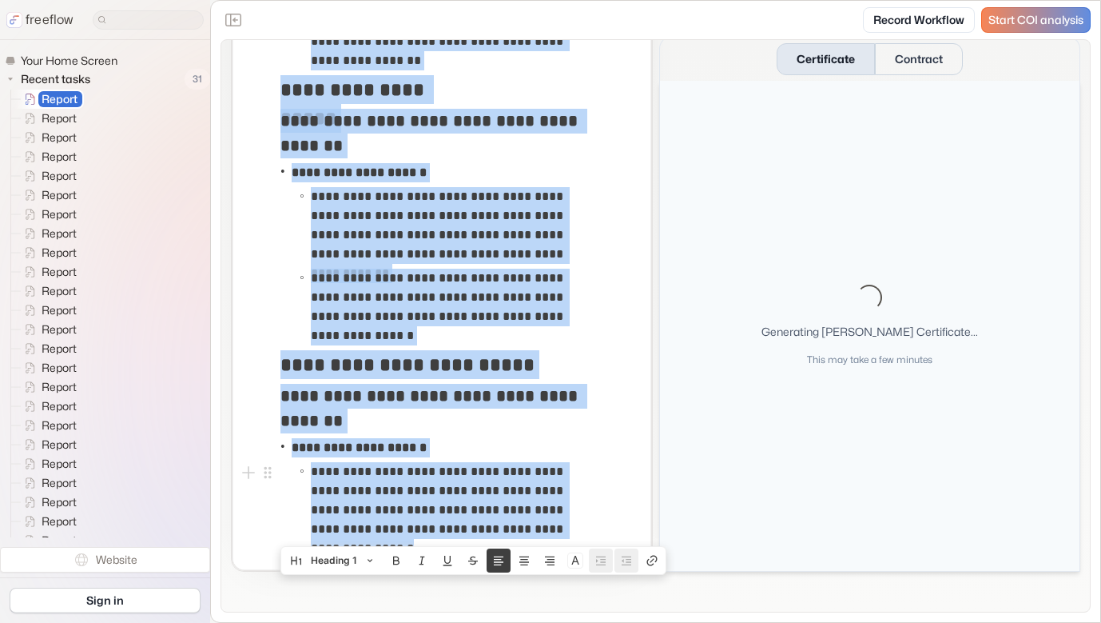 Image resolution: width=1101 pixels, height=623 pixels. I want to click on button: Underline, so click(448, 560).